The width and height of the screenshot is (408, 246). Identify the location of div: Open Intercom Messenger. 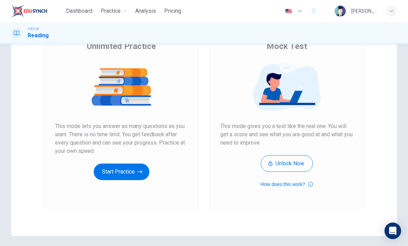
(392, 231).